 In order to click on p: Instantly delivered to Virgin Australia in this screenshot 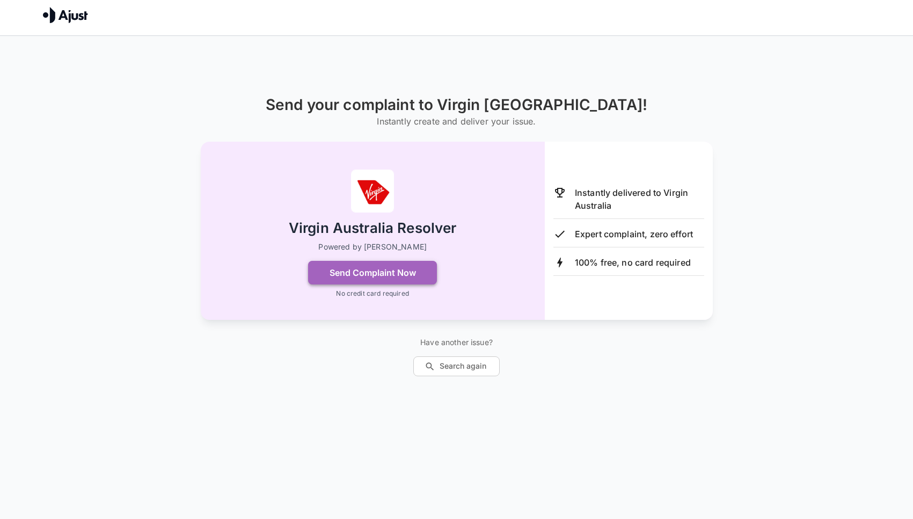, I will do `click(639, 199)`.